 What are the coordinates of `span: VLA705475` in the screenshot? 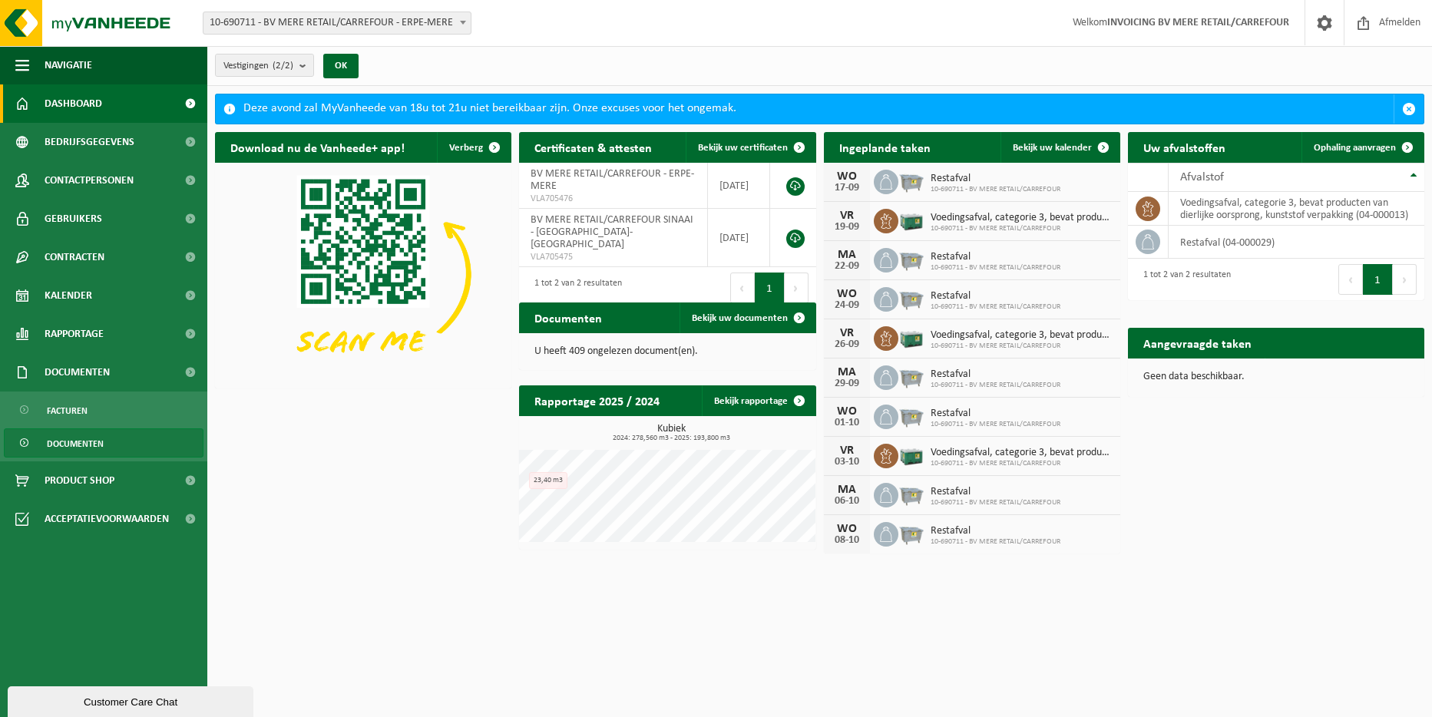 It's located at (613, 257).